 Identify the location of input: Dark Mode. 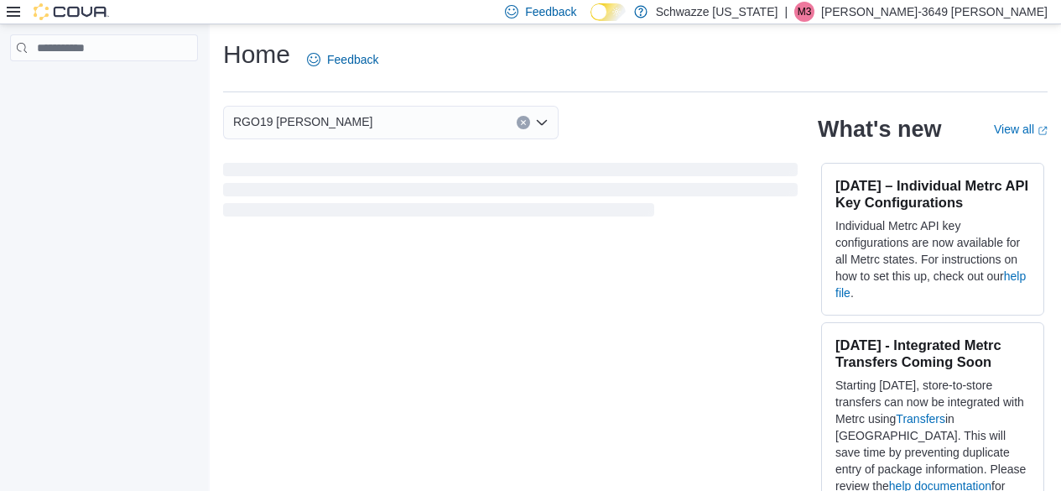
(608, 12).